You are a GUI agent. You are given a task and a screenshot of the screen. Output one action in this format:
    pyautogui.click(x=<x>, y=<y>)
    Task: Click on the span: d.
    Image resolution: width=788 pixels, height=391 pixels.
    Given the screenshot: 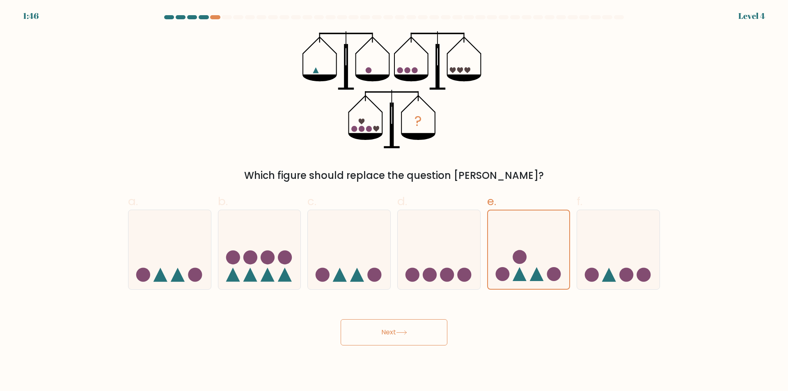 What is the action you would take?
    pyautogui.click(x=402, y=201)
    